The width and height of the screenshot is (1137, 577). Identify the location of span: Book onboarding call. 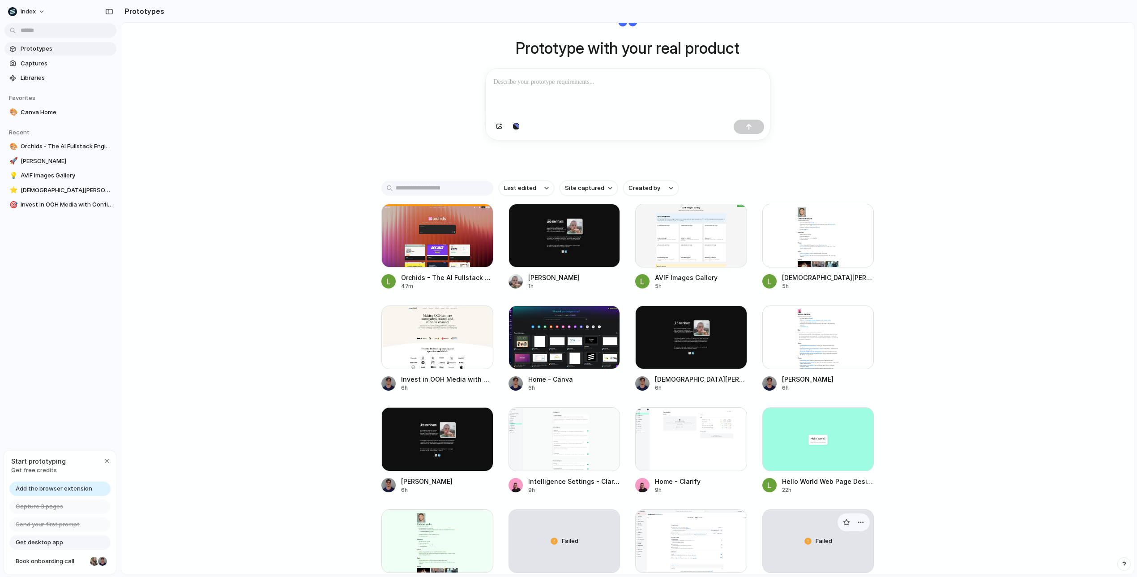
(51, 561).